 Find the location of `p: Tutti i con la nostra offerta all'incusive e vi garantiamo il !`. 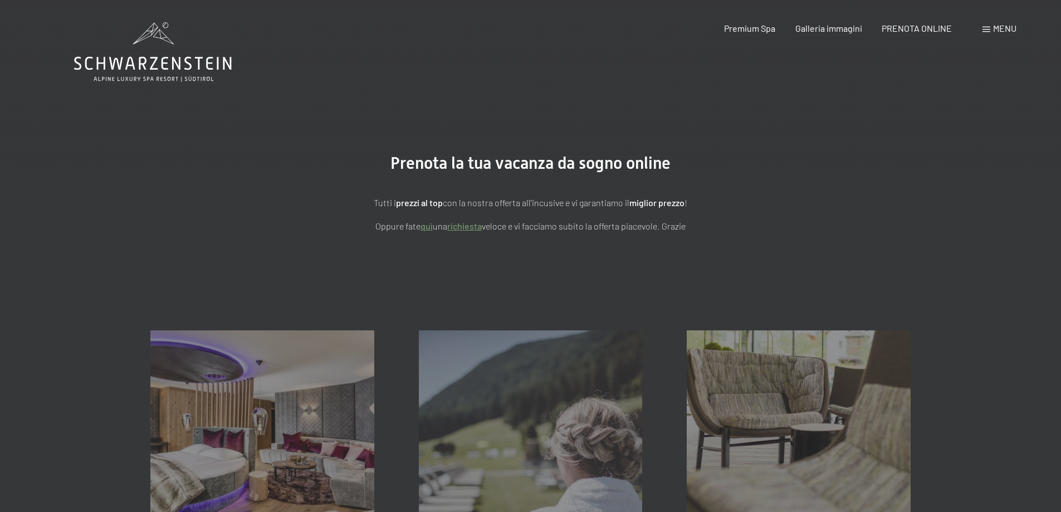

p: Tutti i con la nostra offerta all'incusive e vi garantiamo il ! is located at coordinates (531, 203).